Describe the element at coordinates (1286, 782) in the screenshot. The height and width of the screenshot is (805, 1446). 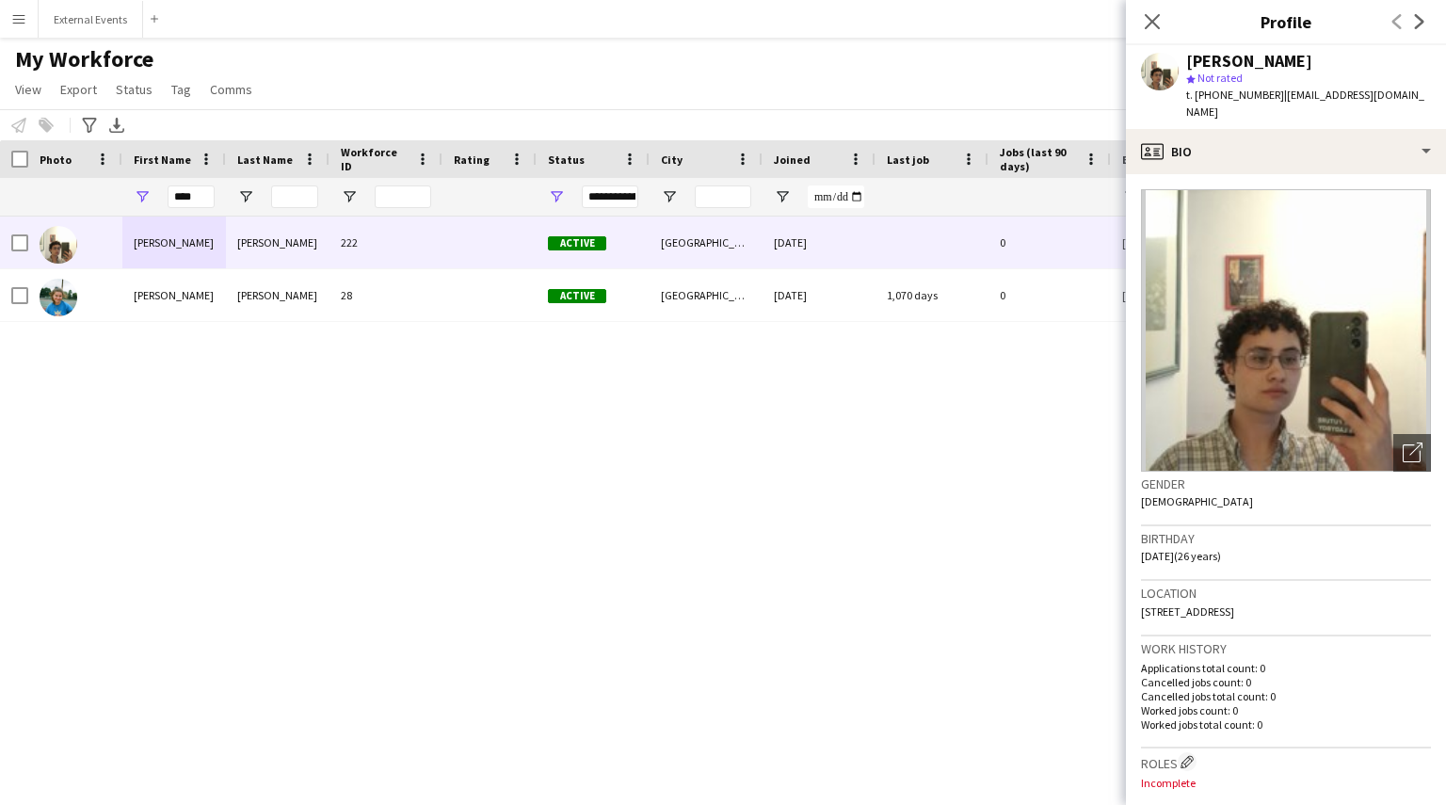
I see `p: Incomplete` at that location.